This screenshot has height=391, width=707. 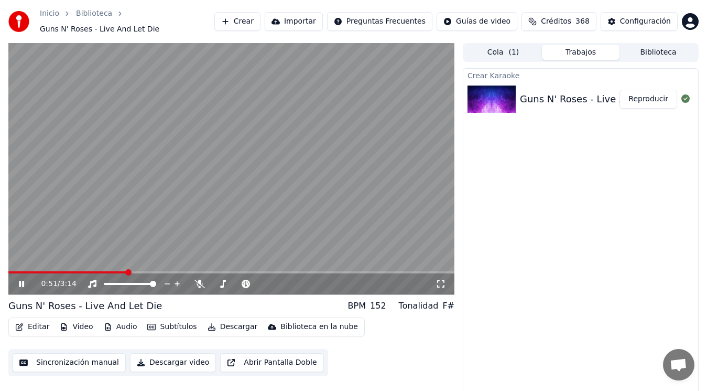 What do you see at coordinates (100, 29) in the screenshot?
I see `span: Guns N' Roses - Live And Let Die` at bounding box center [100, 29].